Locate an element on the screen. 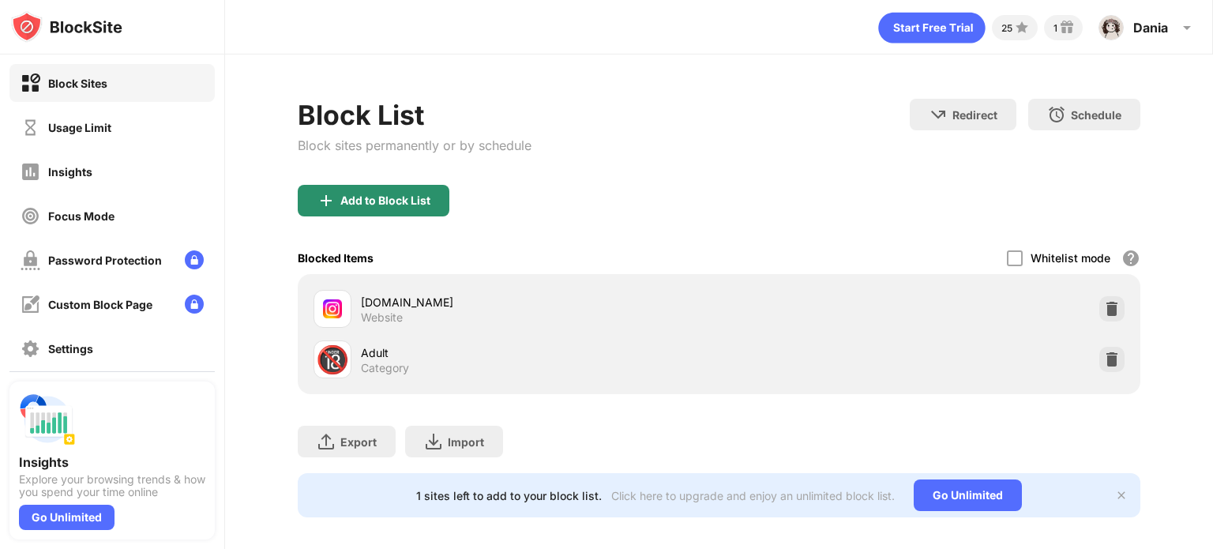  div: Blocked Items is located at coordinates (336, 257).